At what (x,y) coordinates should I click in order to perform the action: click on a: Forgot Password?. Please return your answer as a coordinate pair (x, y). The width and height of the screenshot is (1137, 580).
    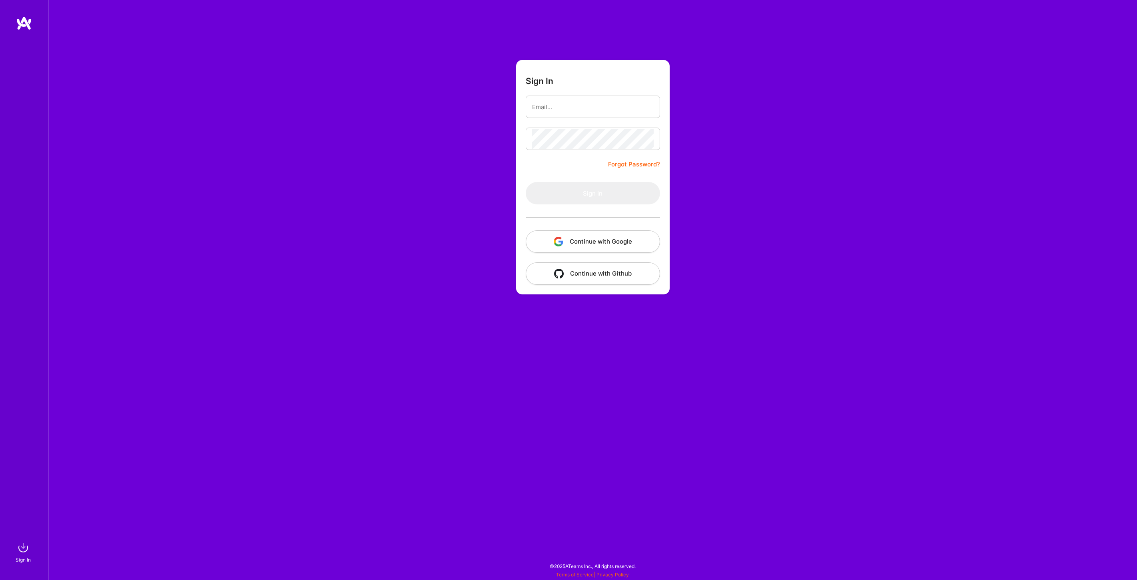
    Looking at the image, I should click on (634, 164).